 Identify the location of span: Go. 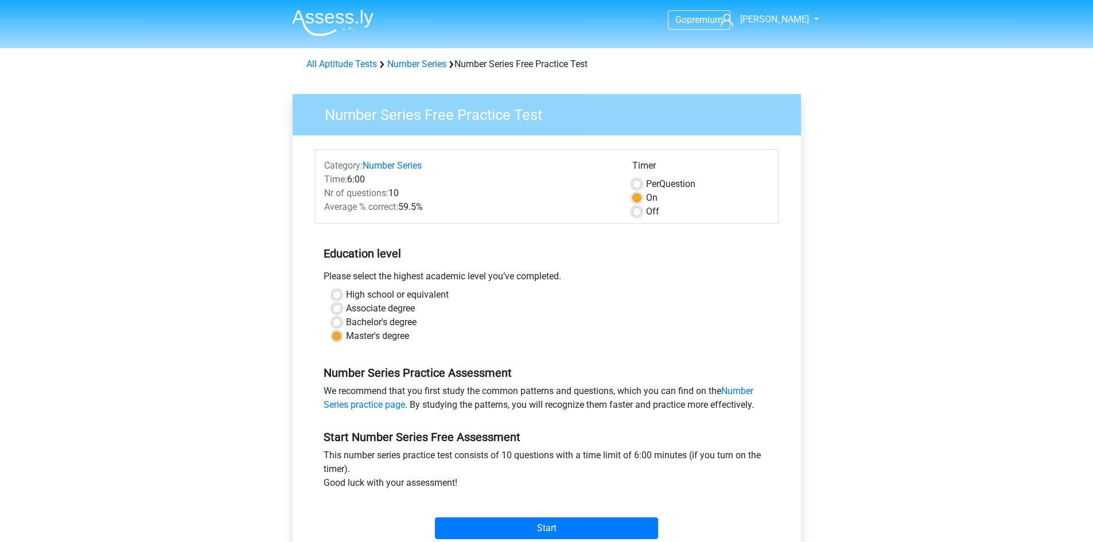
(681, 20).